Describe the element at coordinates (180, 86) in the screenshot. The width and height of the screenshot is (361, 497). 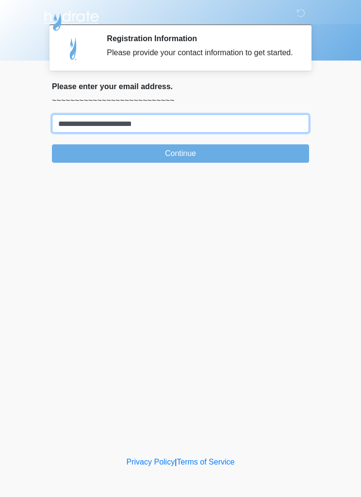
I see `h2: Please enter your email address.` at that location.